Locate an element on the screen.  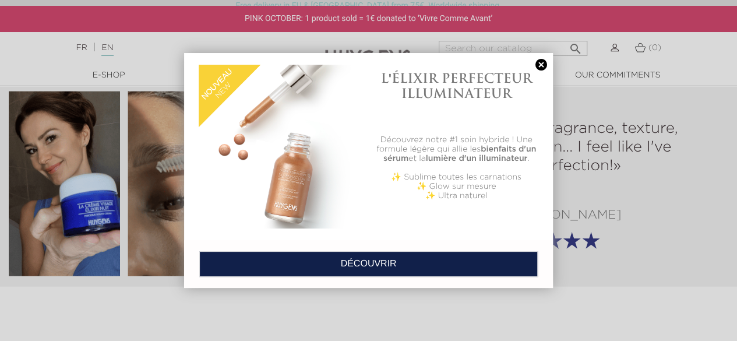
p: ✨ Glow sur mesure is located at coordinates (456, 187).